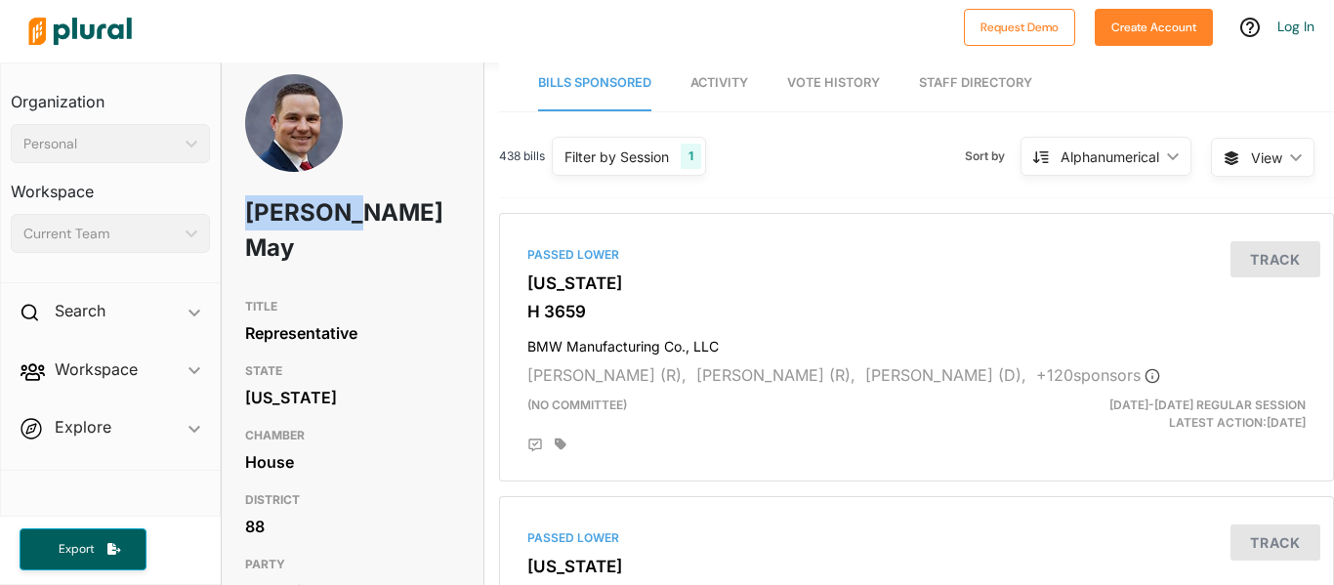 The image size is (1334, 585). What do you see at coordinates (595, 82) in the screenshot?
I see `span: Bills Sponsored` at bounding box center [595, 82].